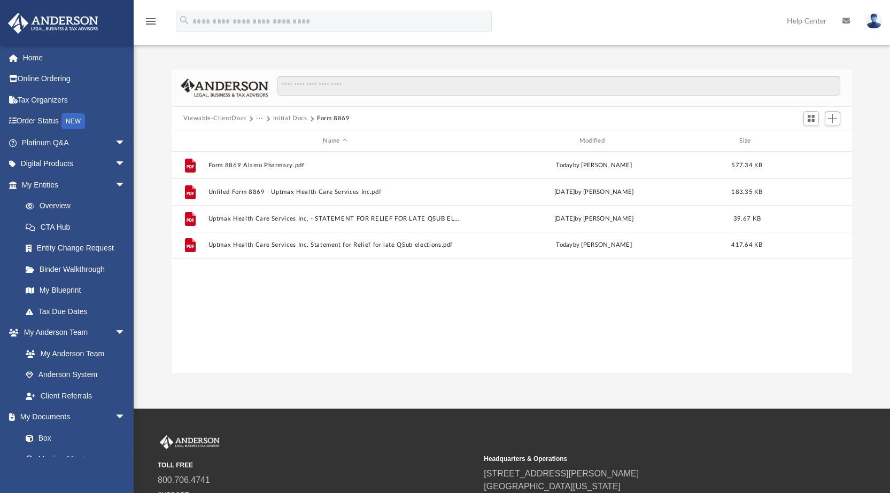 Image resolution: width=890 pixels, height=493 pixels. I want to click on span: 417.64 KB, so click(747, 245).